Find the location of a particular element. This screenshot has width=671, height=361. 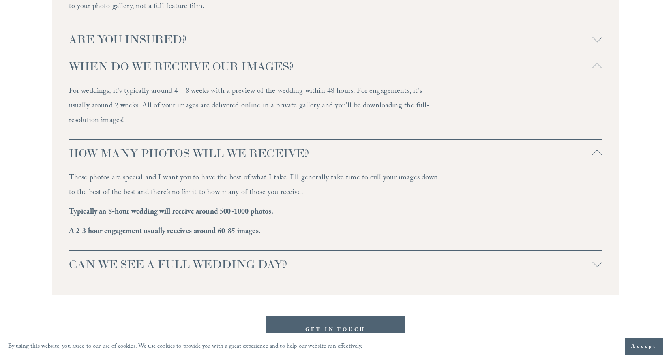

span: CAN WE SEE A FULL WEDDING DAY? is located at coordinates (331, 264).